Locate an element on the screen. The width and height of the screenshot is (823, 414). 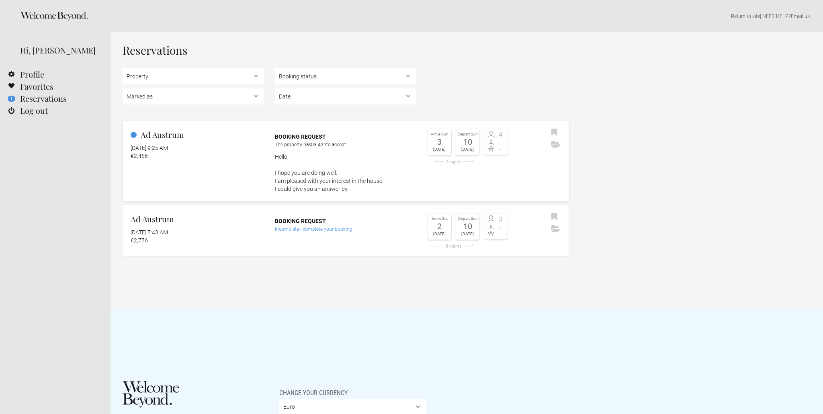
div: 8 nights is located at coordinates (454, 246).